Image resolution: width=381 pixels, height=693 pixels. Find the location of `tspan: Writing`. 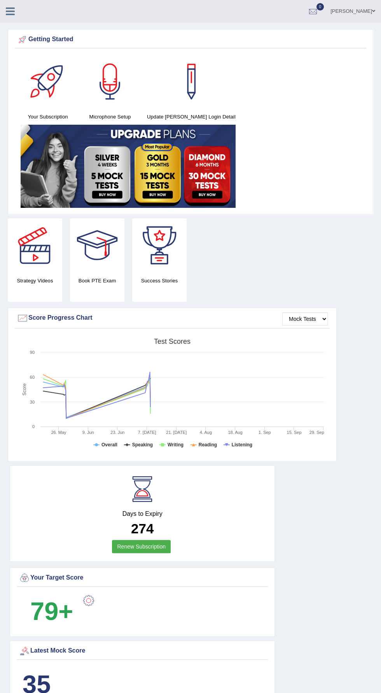

tspan: Writing is located at coordinates (175, 445).